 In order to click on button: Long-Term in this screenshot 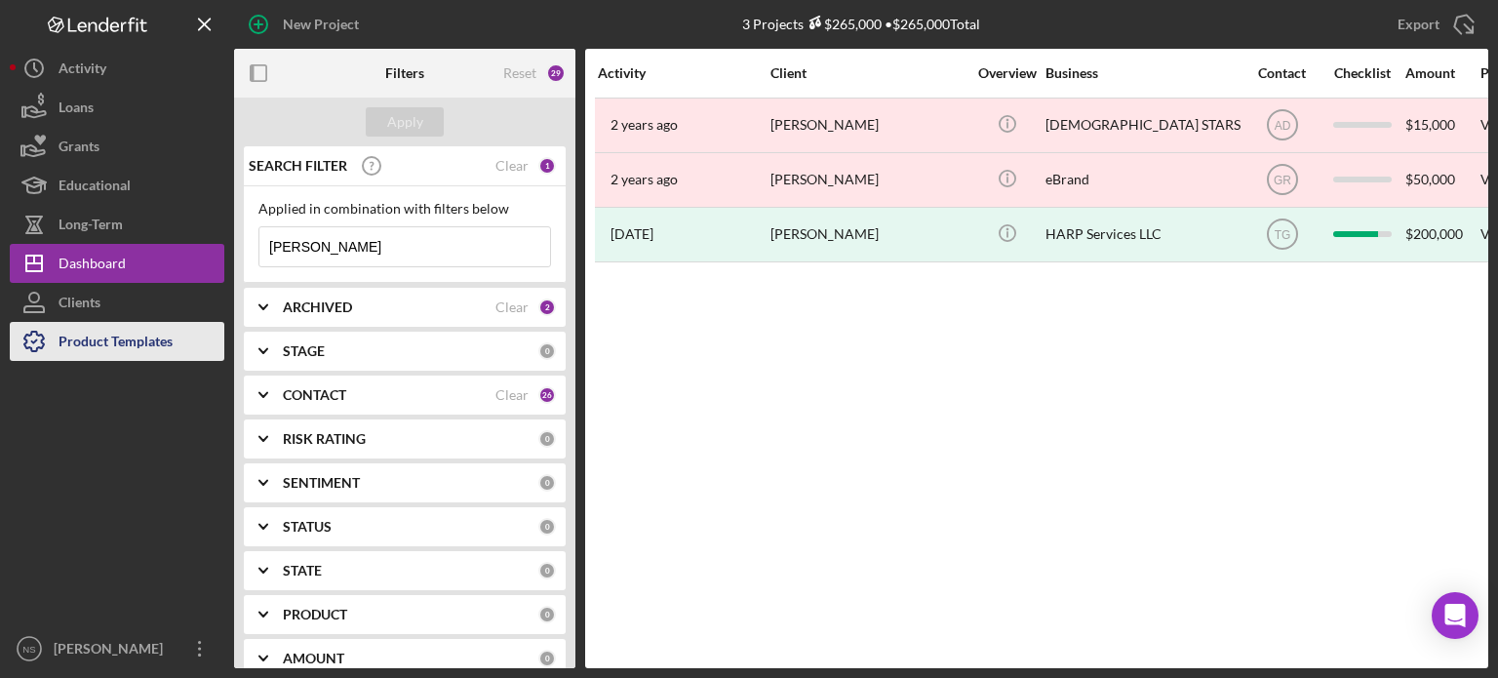, I will do `click(117, 224)`.